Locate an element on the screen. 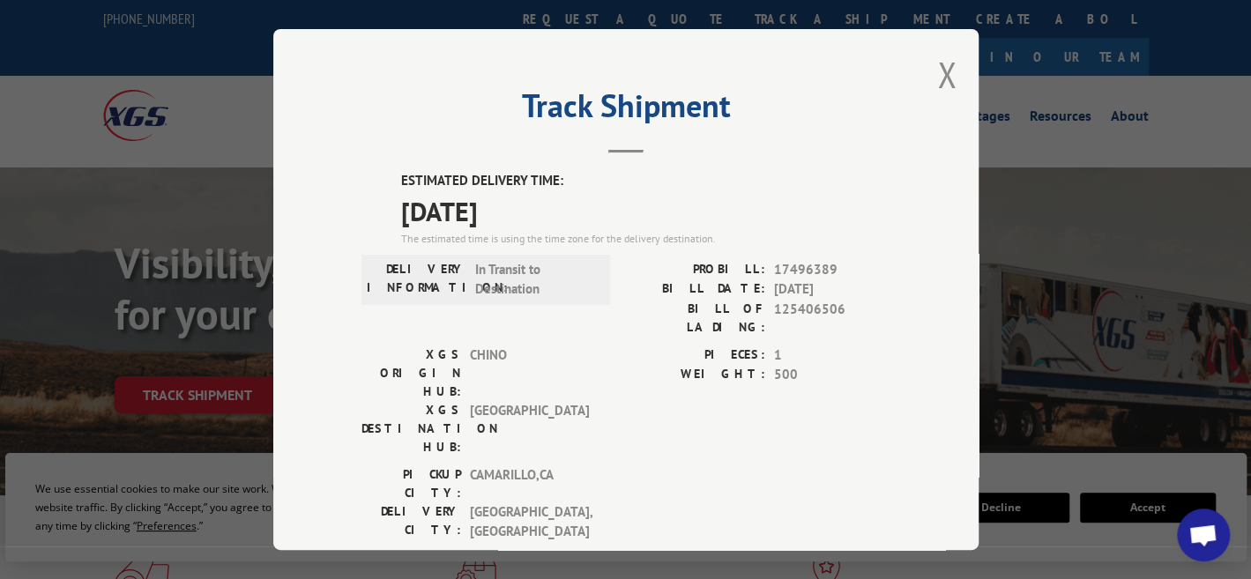 The width and height of the screenshot is (1251, 579). label: XGS ORIGIN HUB: is located at coordinates (411, 372).